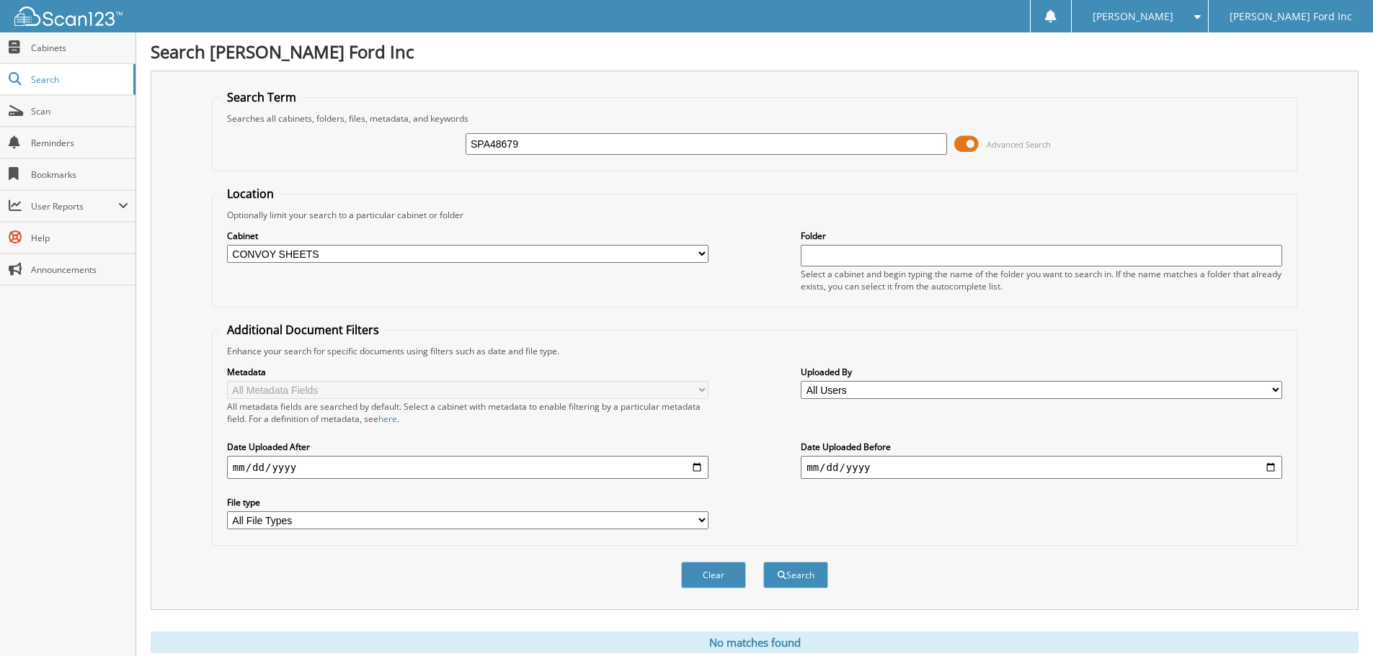  Describe the element at coordinates (468, 413) in the screenshot. I see `div: All metadata fields are searched by default. Select a cabinet with metadata to enable filtering b...` at that location.